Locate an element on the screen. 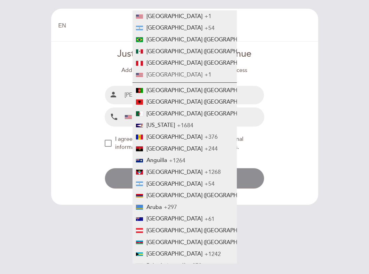  md-checkbox: NEW_MODAL_AGREE_RESTAURANT_SEND_OCCASIONAL_INFO is located at coordinates (184, 143).